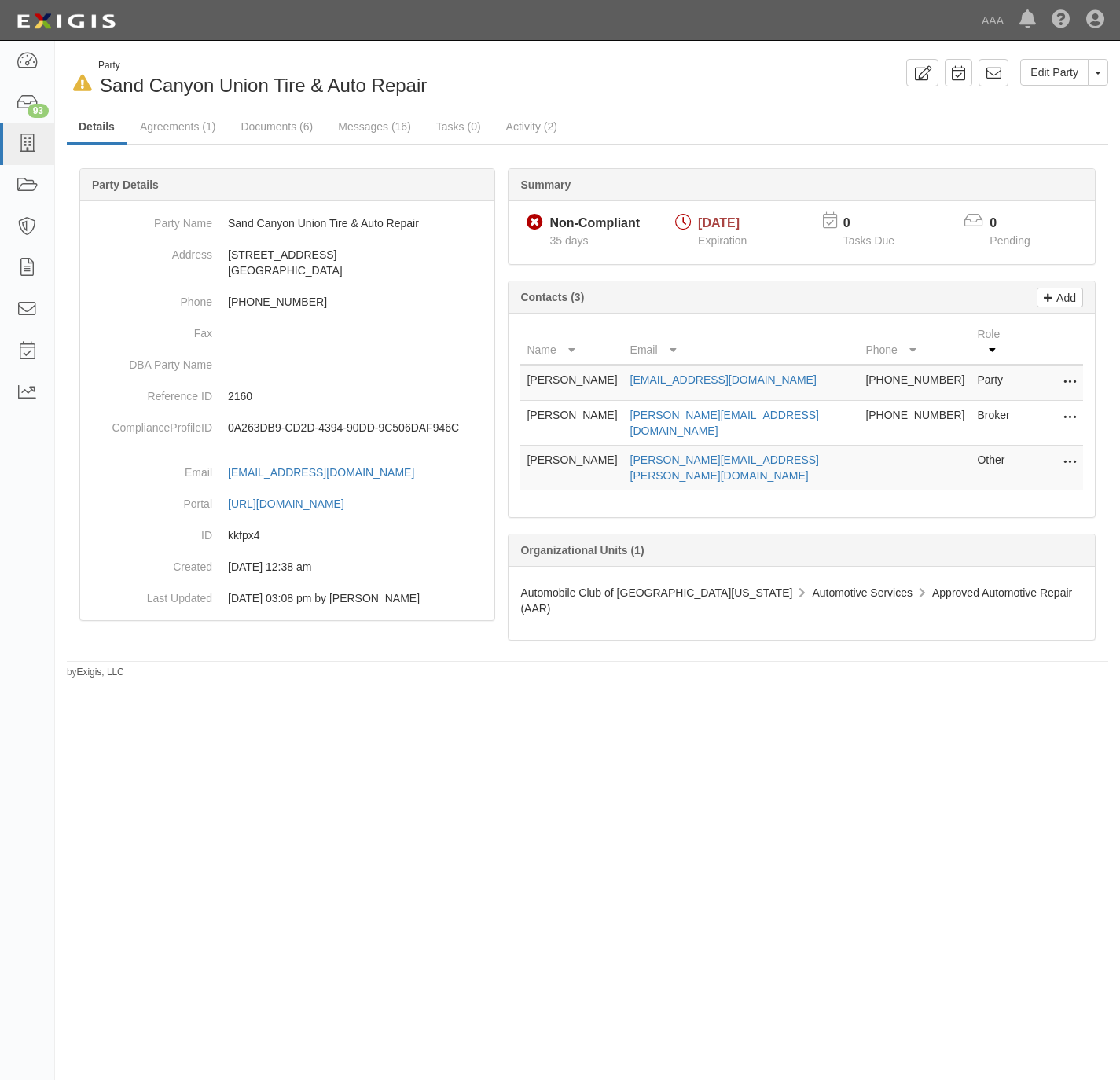 This screenshot has height=1080, width=1120. What do you see at coordinates (321, 78) in the screenshot?
I see `div: Sand Canyon Union Tire & Auto Repair` at bounding box center [321, 78].